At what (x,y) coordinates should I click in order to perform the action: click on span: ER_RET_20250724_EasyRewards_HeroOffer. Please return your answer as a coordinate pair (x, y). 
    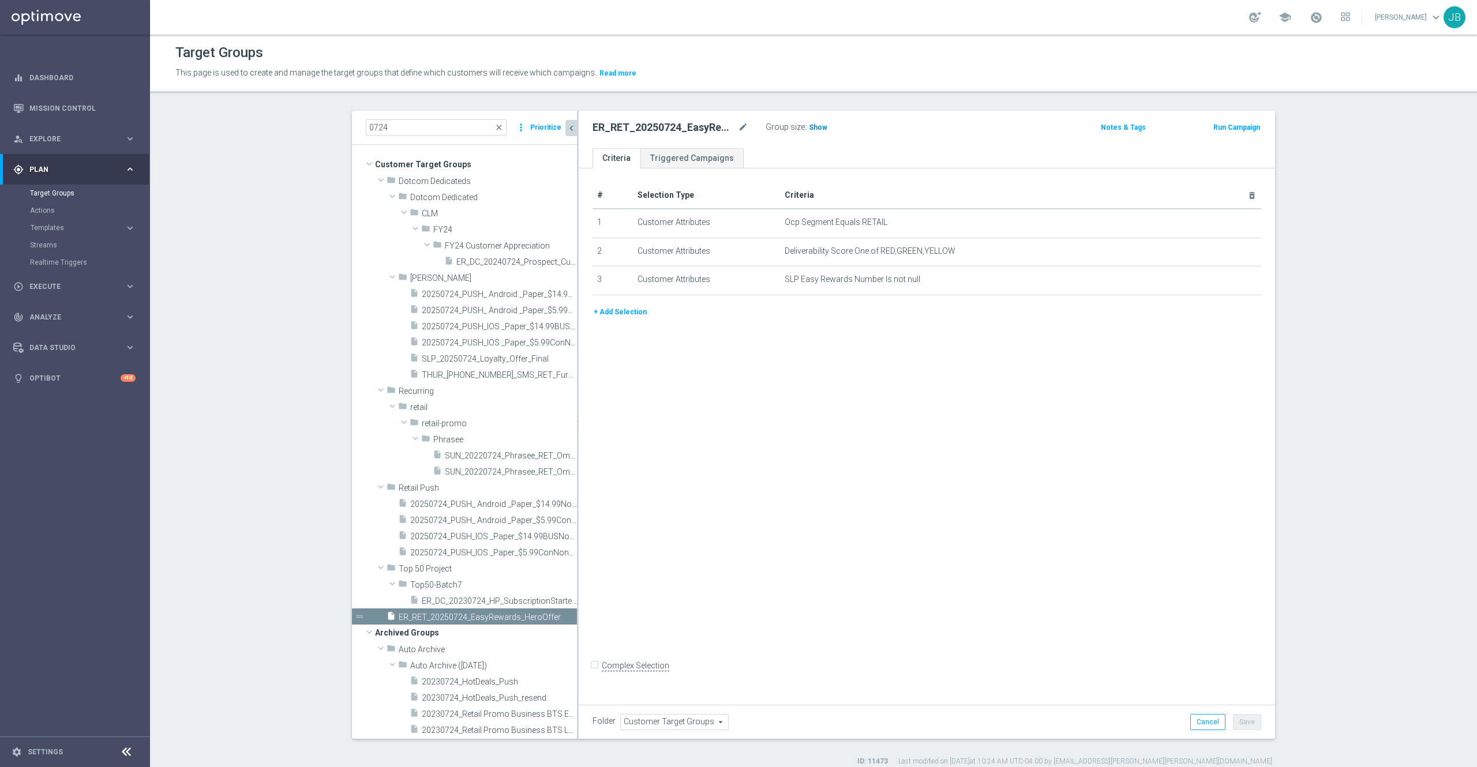
    Looking at the image, I should click on (487, 617).